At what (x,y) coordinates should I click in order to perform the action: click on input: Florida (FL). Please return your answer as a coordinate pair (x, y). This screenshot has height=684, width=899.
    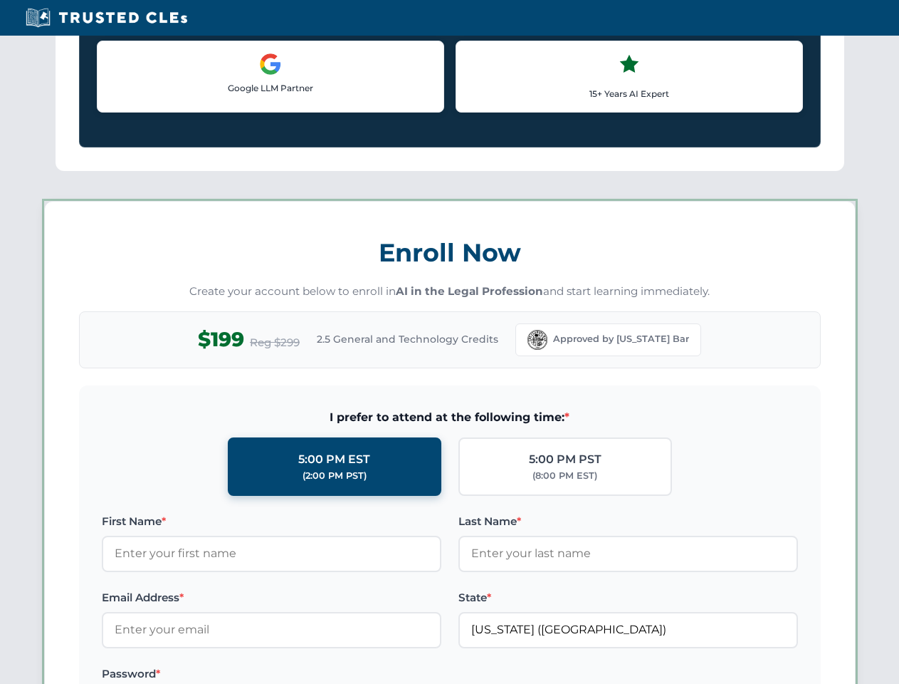
    Looking at the image, I should click on (628, 629).